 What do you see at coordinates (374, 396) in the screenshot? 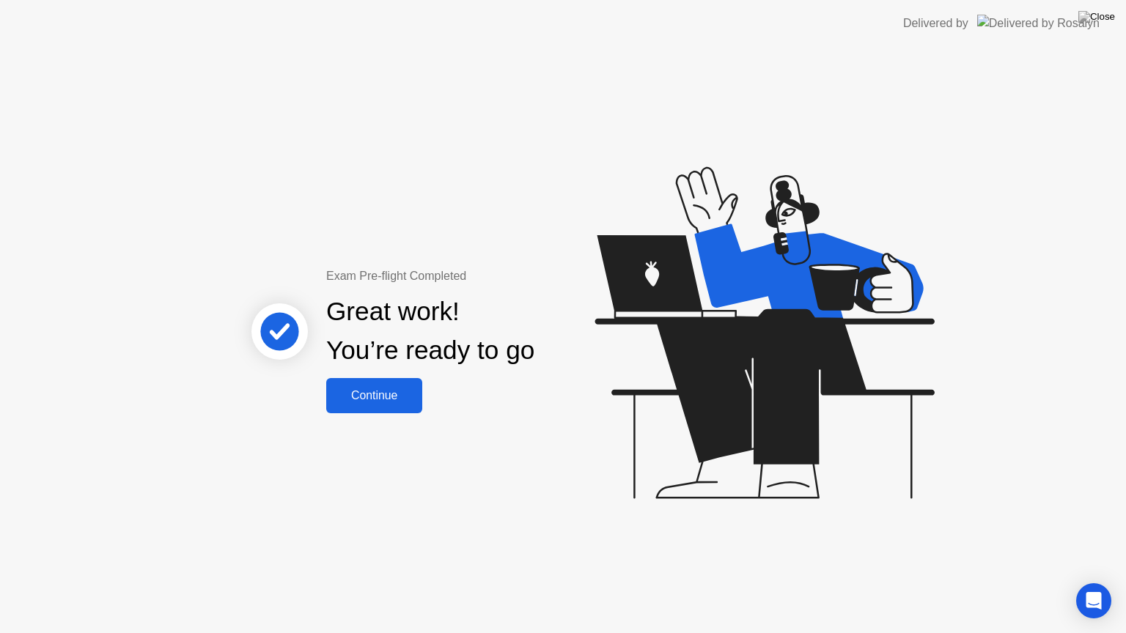
I see `div: Continue` at bounding box center [374, 396].